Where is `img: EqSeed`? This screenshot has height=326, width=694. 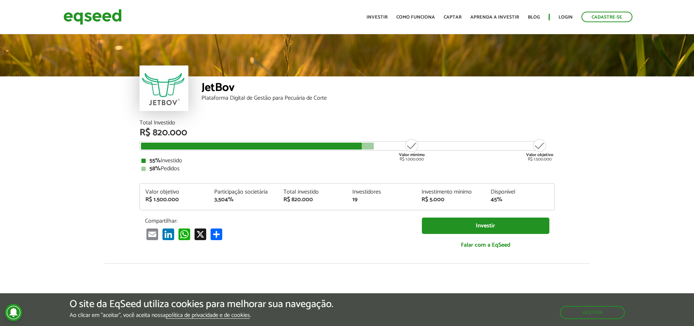
img: EqSeed is located at coordinates (92, 17).